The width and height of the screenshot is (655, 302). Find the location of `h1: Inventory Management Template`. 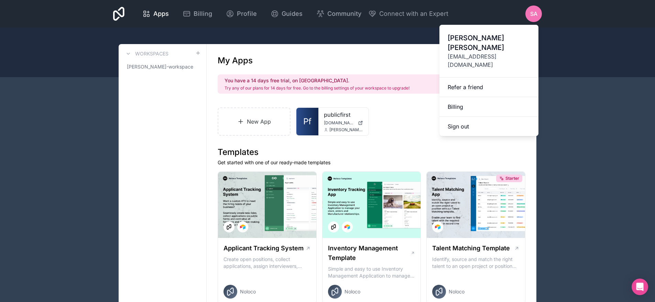

h1: Inventory Management Template is located at coordinates (370, 253).